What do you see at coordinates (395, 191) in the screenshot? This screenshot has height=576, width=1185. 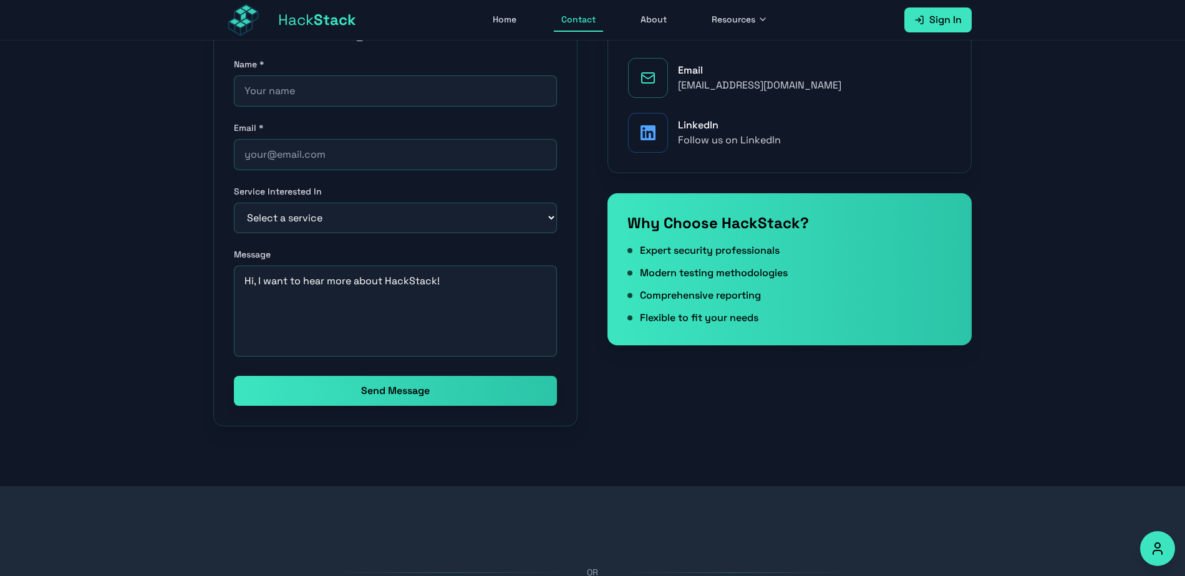 I see `label: Service Interested In` at bounding box center [395, 191].